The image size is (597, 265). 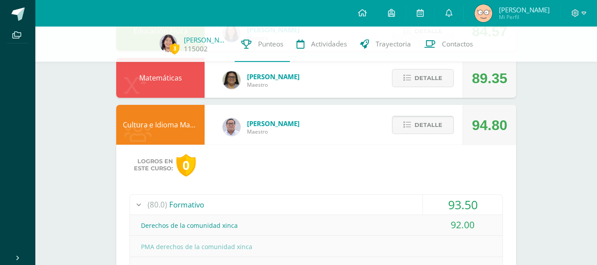 I want to click on img: 3a30efea21185ef172354e0ceef9618c.png, so click(x=168, y=43).